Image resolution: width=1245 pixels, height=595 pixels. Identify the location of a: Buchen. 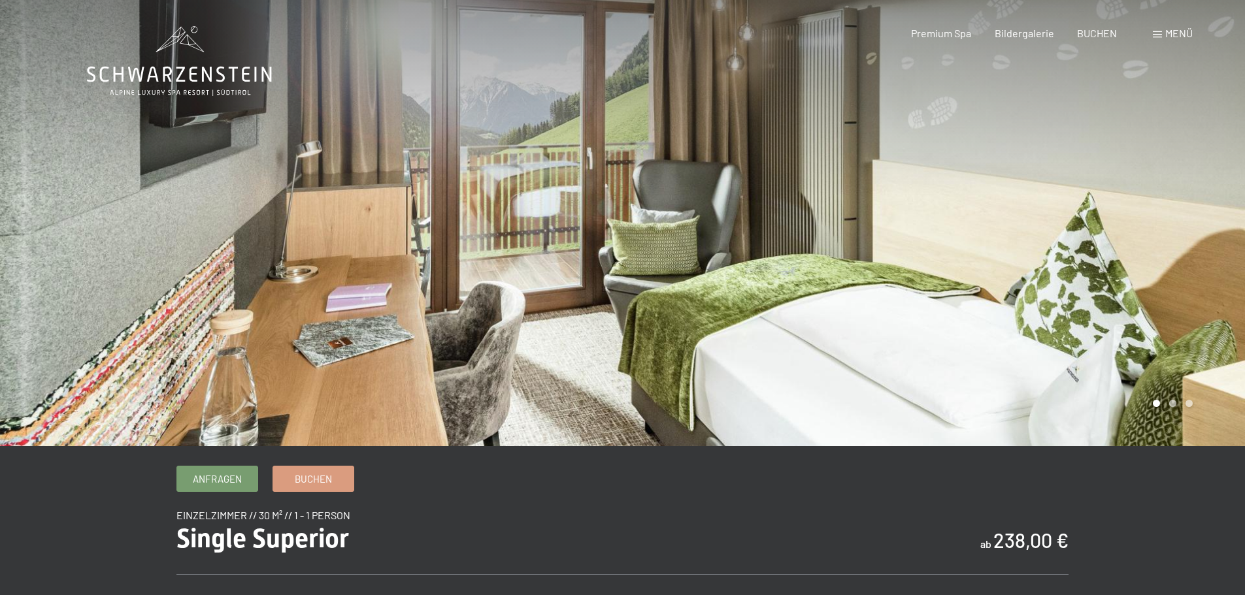
(313, 479).